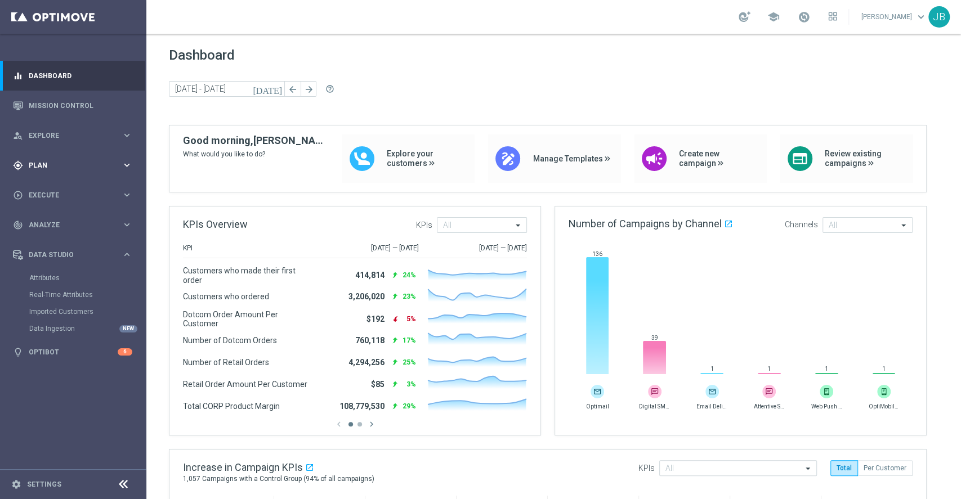 The height and width of the screenshot is (499, 961). Describe the element at coordinates (921, 17) in the screenshot. I see `span: keyboard_arrow_down` at that location.